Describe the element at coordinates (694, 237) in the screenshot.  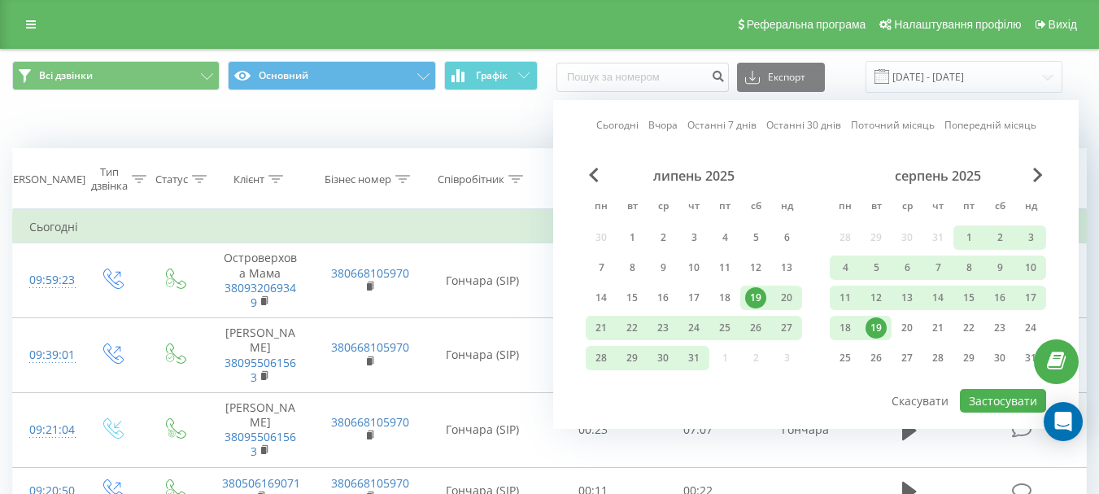
I see `div: 3` at that location.